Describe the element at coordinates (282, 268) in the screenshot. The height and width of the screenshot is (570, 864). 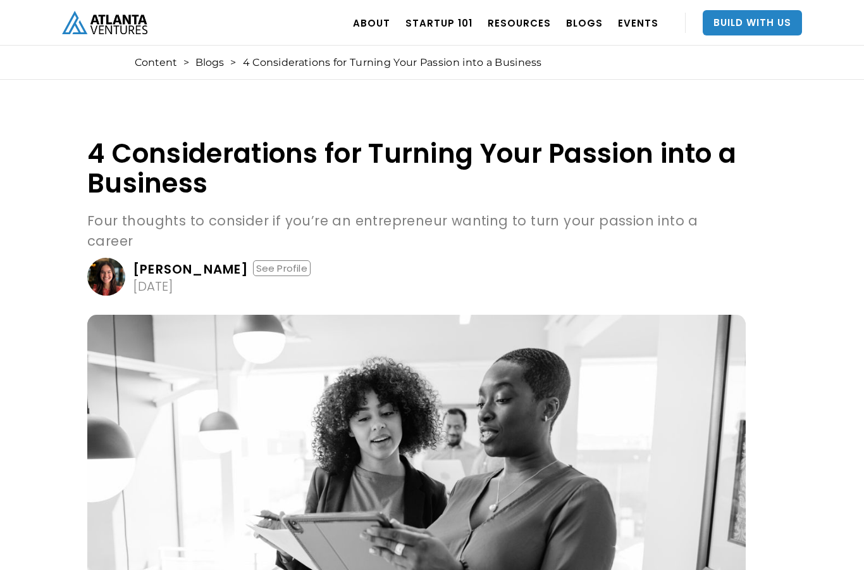
I see `div: See Profile` at that location.